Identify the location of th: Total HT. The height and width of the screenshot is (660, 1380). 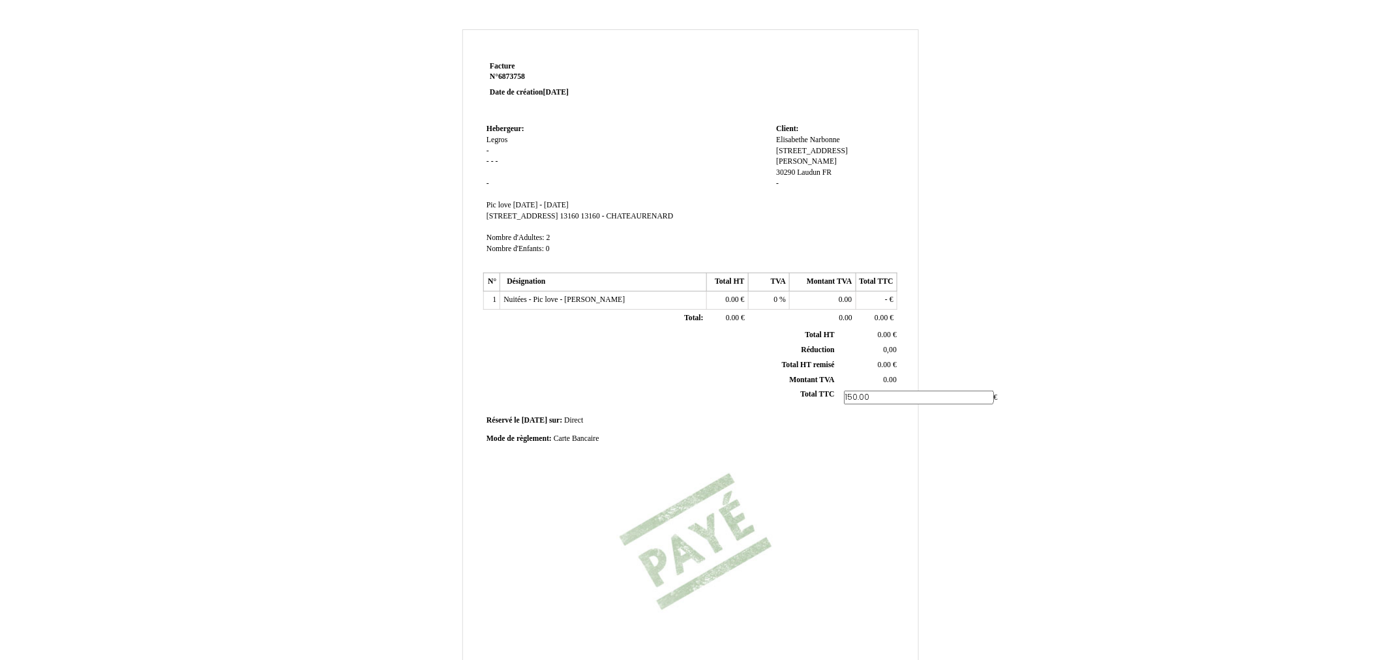
(727, 282).